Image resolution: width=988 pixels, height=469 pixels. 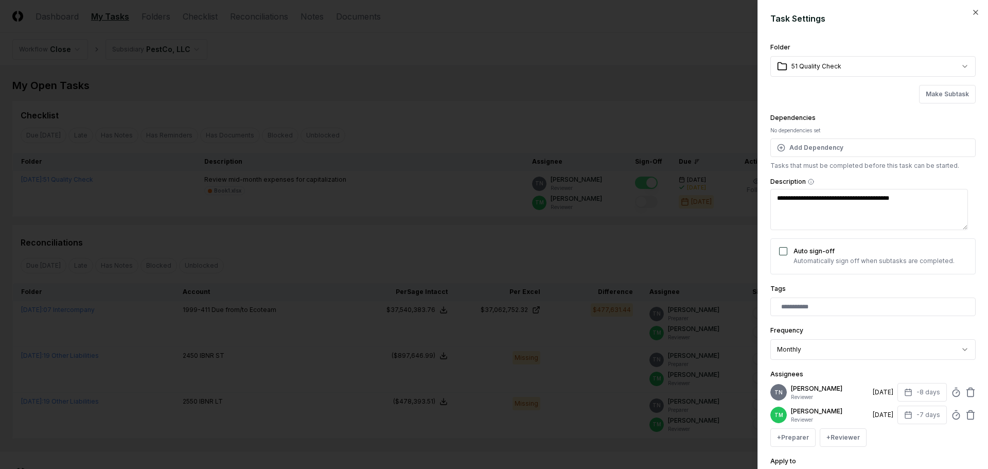 I want to click on span: TM, so click(x=779, y=415).